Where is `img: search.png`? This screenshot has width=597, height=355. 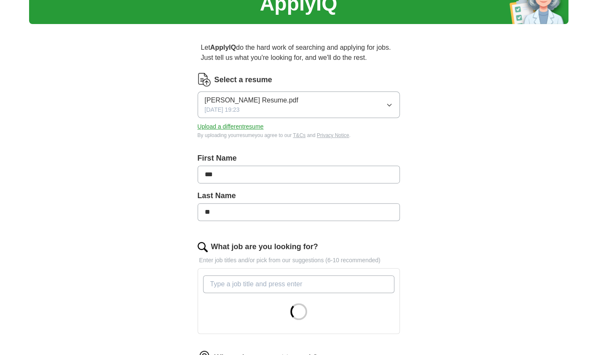 img: search.png is located at coordinates (203, 247).